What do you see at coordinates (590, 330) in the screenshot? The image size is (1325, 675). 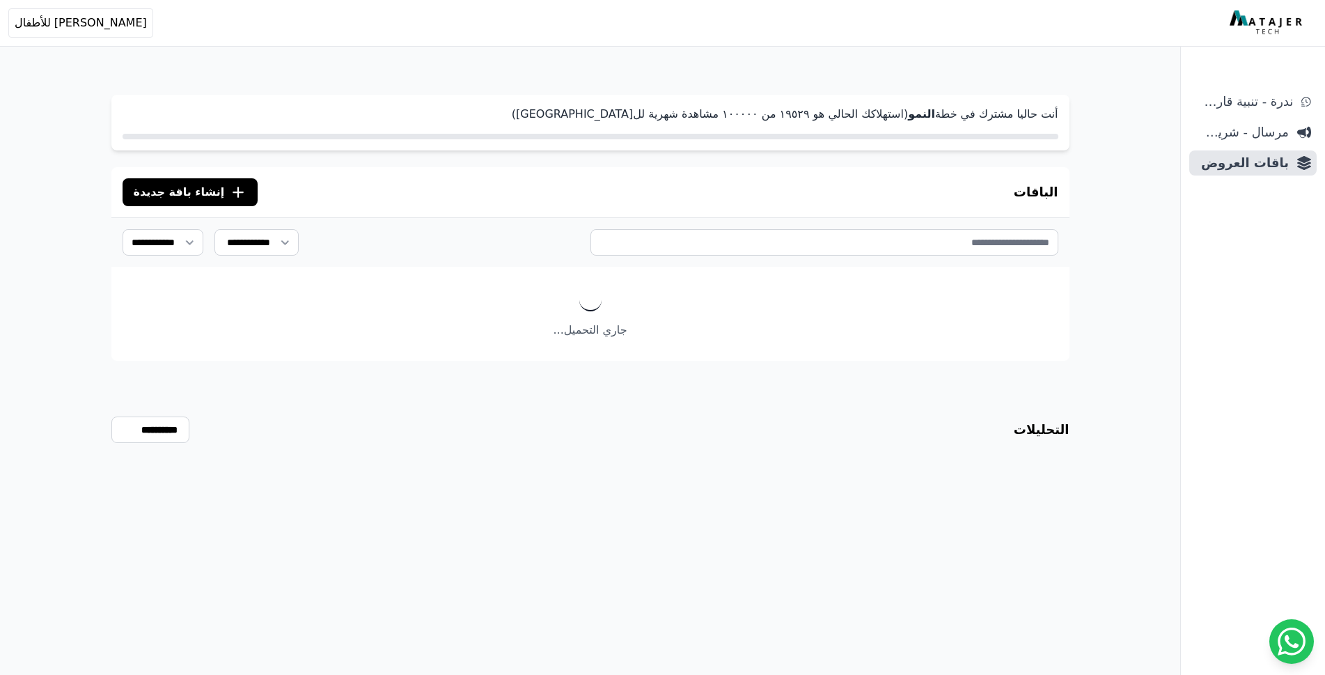 I see `p: جاري التحميل...` at bounding box center [590, 330].